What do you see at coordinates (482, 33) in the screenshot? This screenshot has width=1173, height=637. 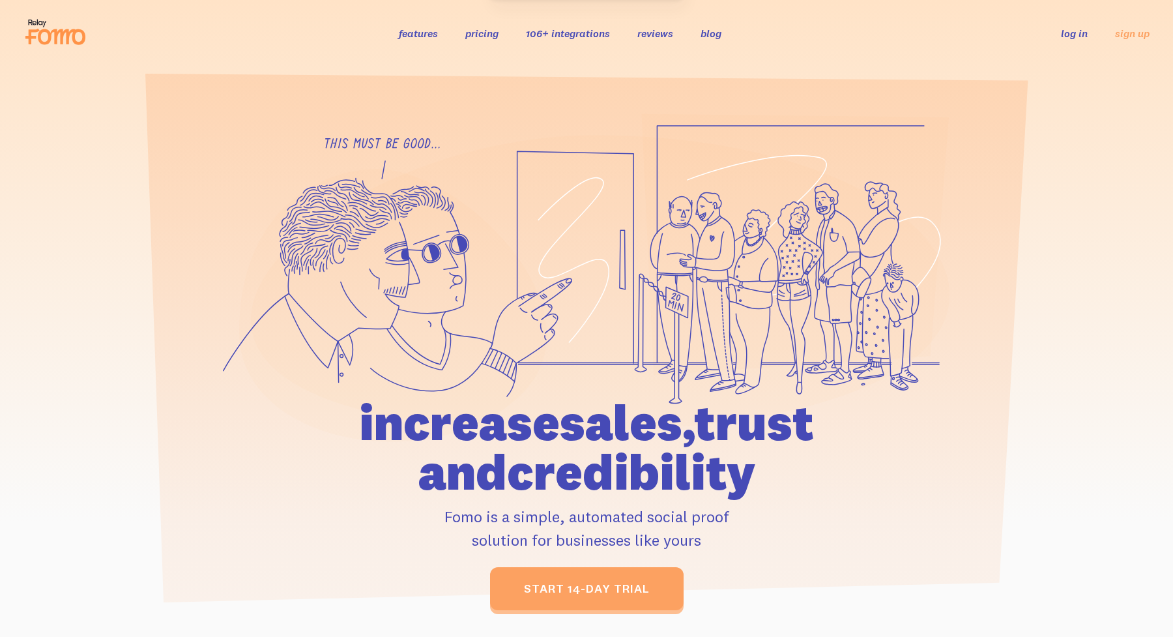 I see `a: pricing` at bounding box center [482, 33].